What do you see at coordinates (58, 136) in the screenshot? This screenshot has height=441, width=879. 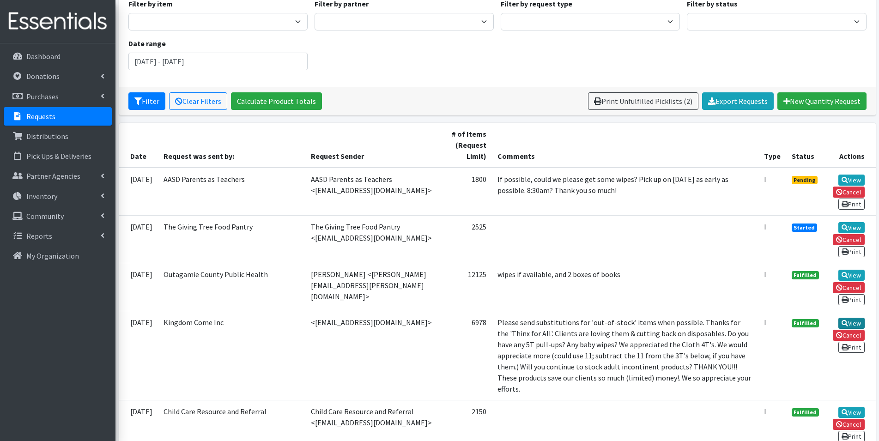 I see `a: Distributions` at bounding box center [58, 136].